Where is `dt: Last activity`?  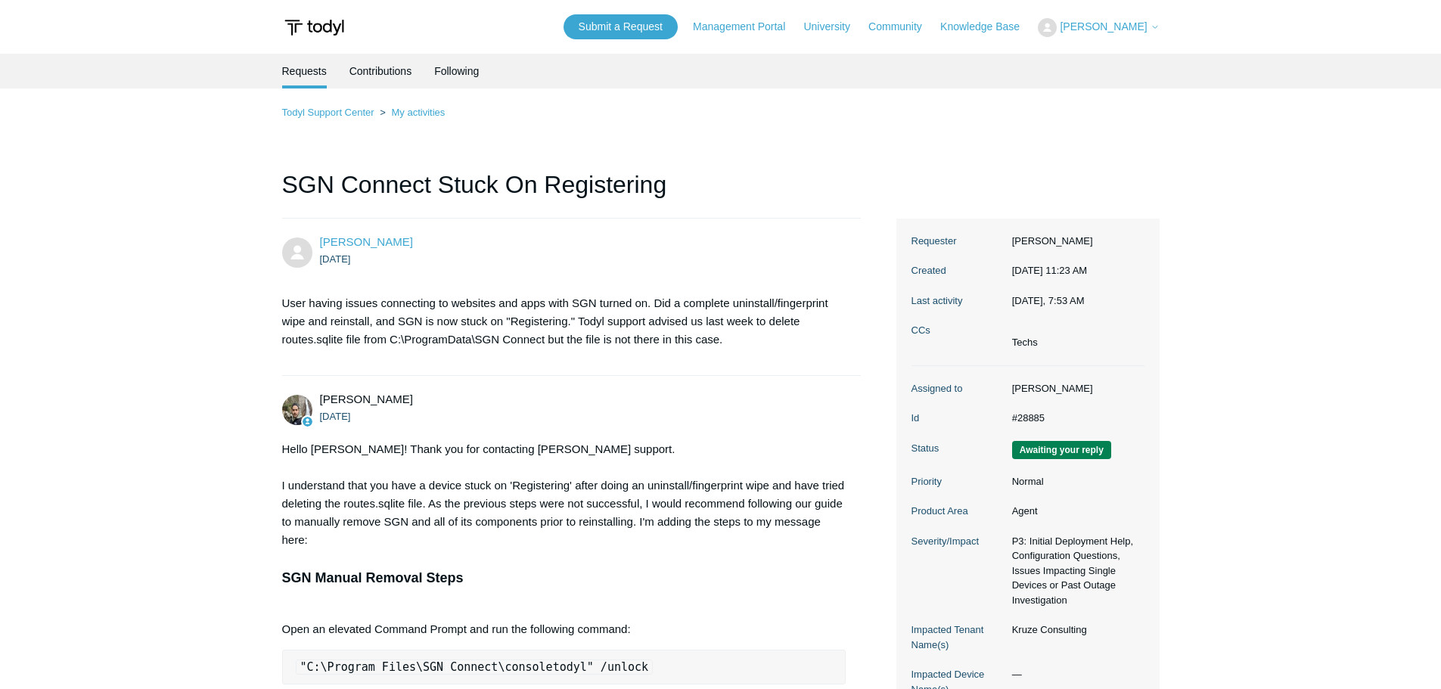 dt: Last activity is located at coordinates (957, 301).